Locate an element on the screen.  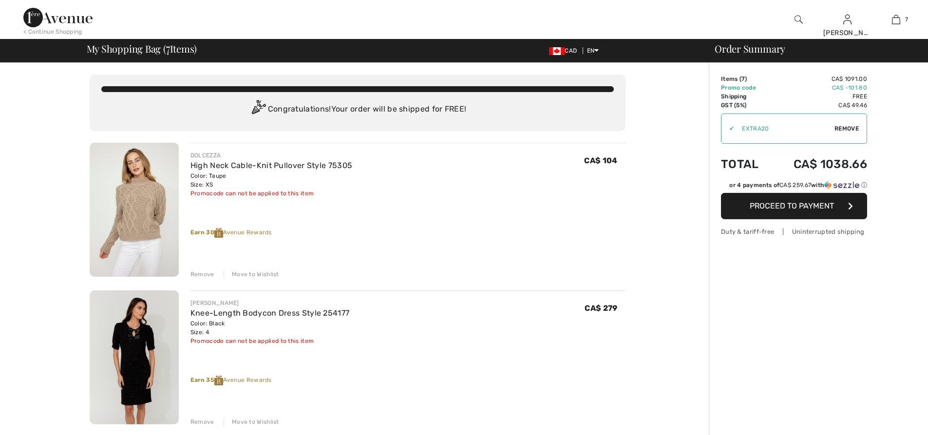
td: GST (5%) is located at coordinates (746, 105).